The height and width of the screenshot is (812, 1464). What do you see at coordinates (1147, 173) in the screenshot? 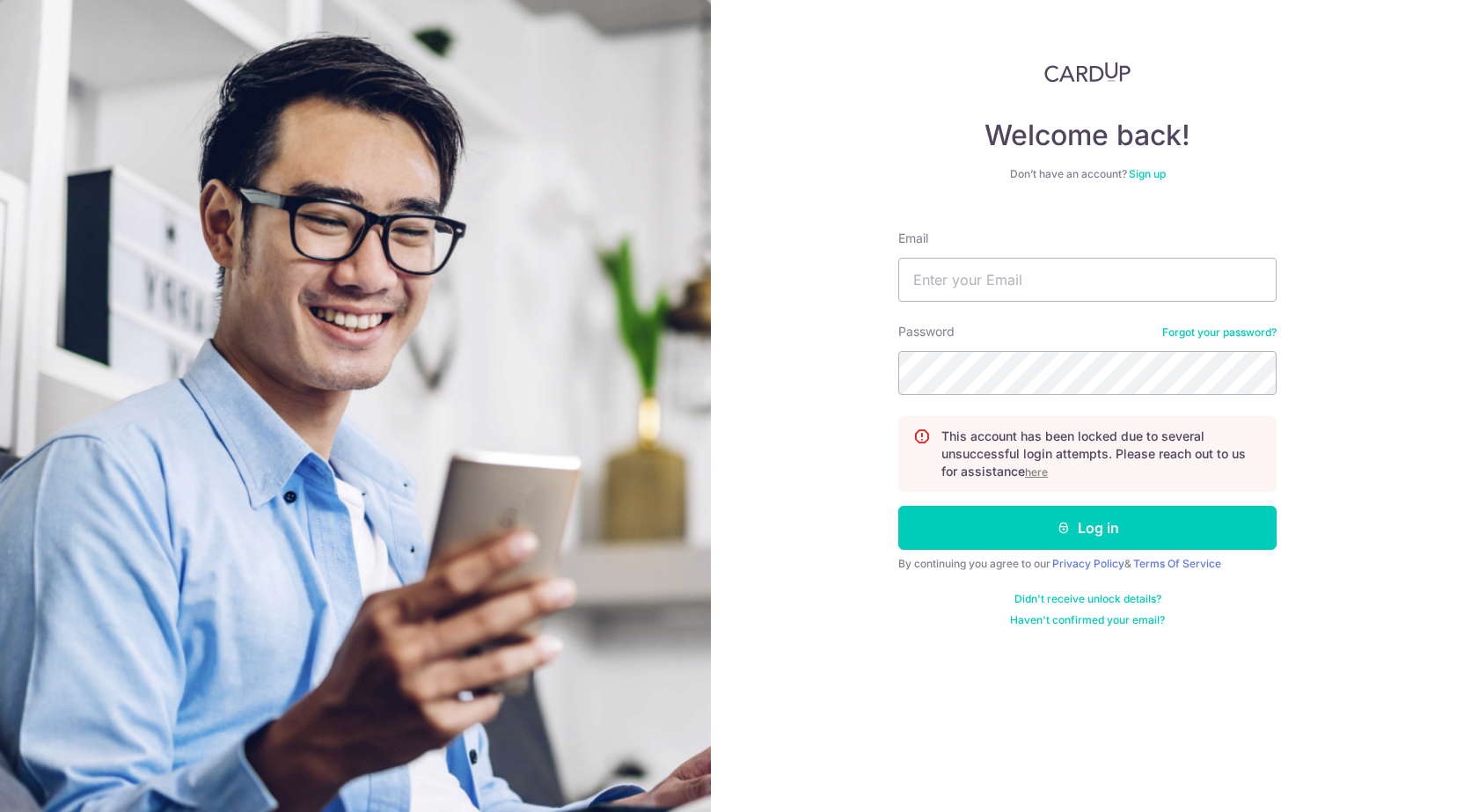
I see `a: Sign up` at bounding box center [1147, 173].